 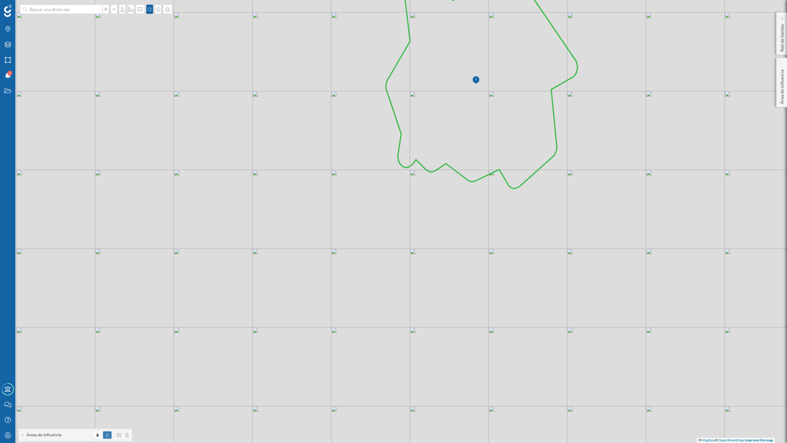 I want to click on a: OpenStreetMap, so click(x=731, y=440).